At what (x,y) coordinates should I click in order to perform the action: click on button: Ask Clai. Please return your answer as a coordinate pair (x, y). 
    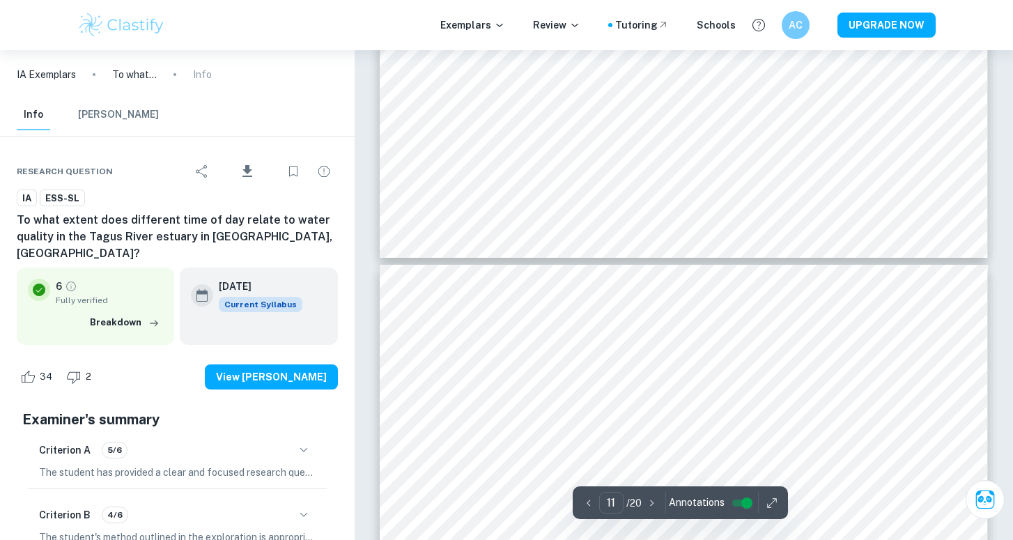
    Looking at the image, I should click on (985, 500).